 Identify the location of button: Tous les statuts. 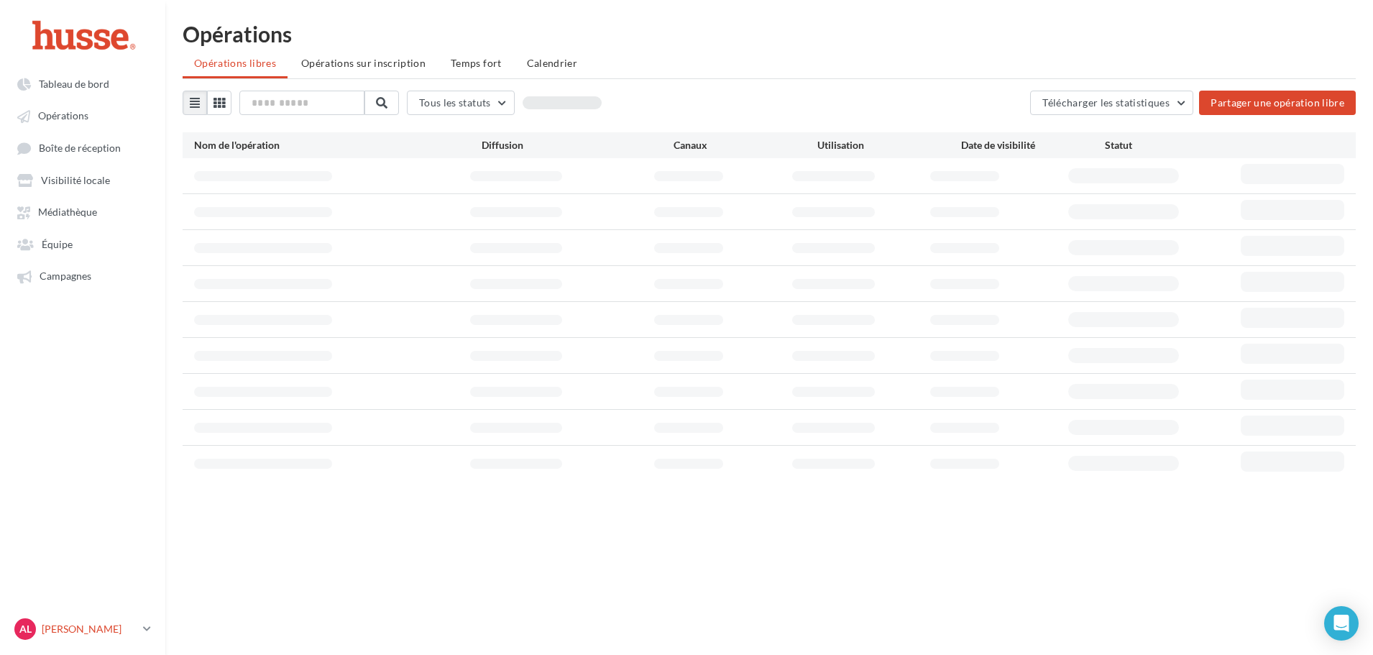
(461, 103).